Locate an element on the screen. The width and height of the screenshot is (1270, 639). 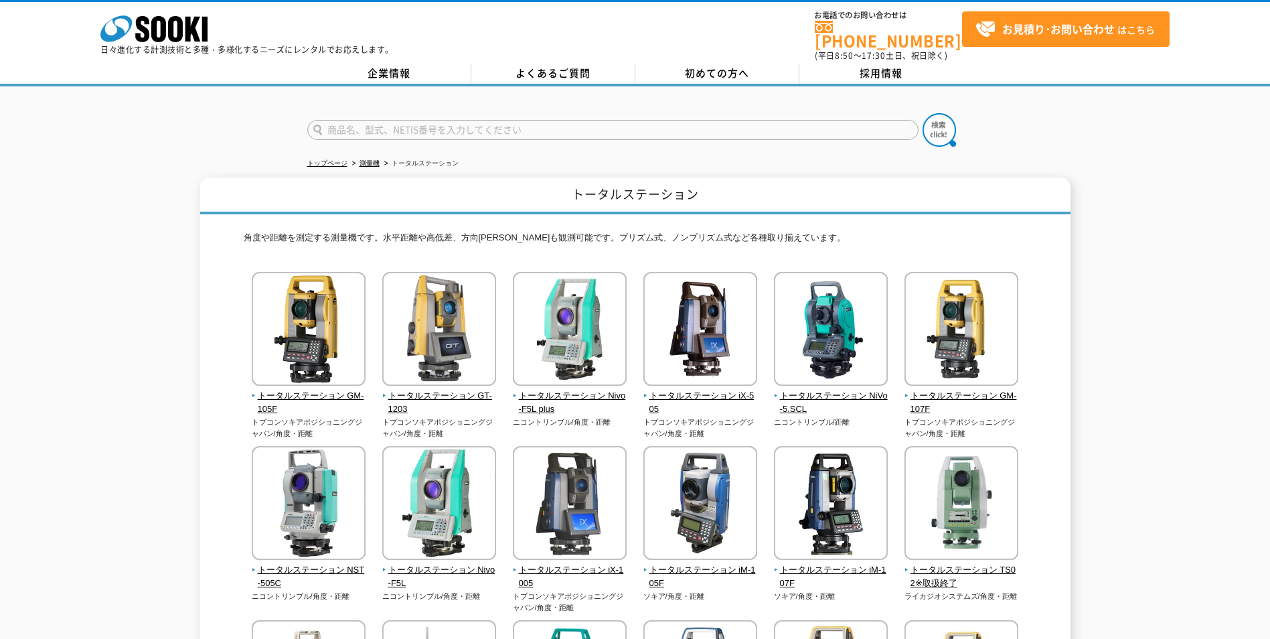
span: はこちら is located at coordinates (1065, 29).